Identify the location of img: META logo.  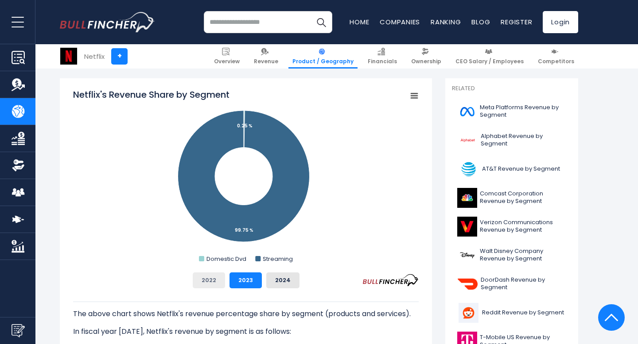
(467, 112).